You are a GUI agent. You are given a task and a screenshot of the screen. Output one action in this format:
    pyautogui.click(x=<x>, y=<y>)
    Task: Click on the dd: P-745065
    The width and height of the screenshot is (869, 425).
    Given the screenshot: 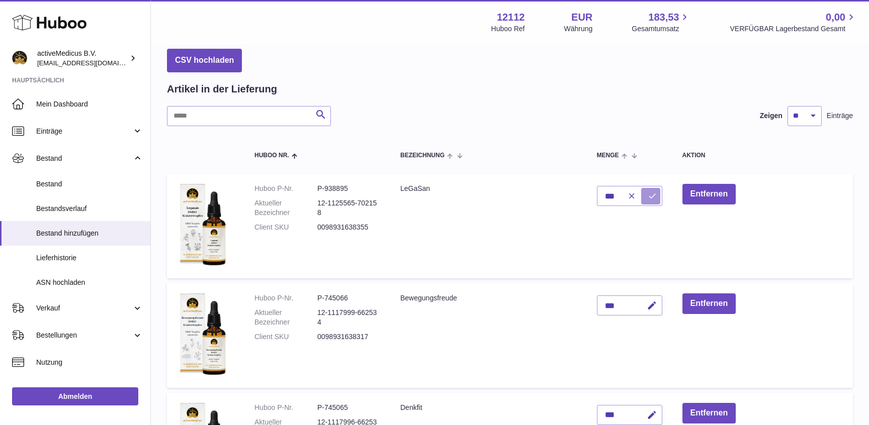 What is the action you would take?
    pyautogui.click(x=349, y=408)
    